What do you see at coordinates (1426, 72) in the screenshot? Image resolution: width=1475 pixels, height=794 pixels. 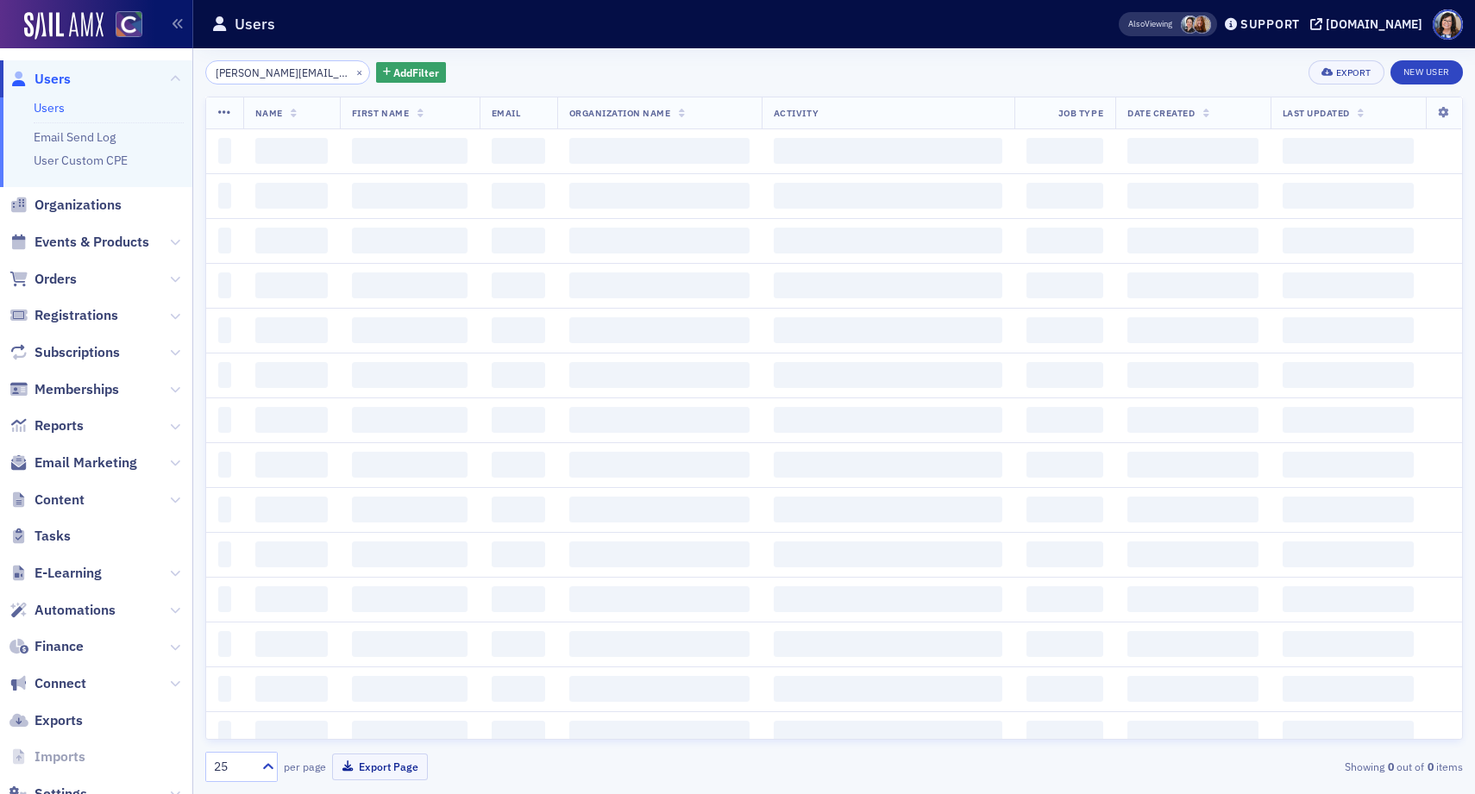 I see `a: New User` at bounding box center [1426, 72].